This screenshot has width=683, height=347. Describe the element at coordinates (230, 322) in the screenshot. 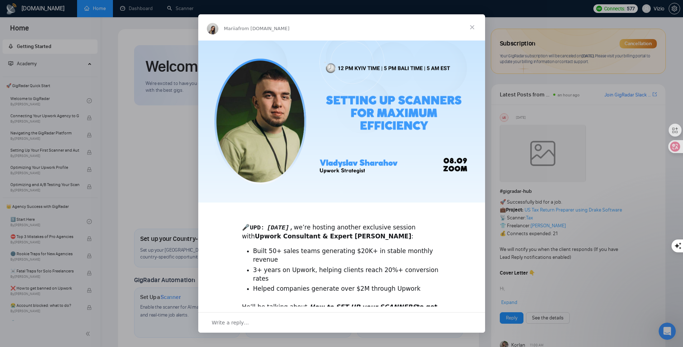

I see `span: Write a reply…` at that location.